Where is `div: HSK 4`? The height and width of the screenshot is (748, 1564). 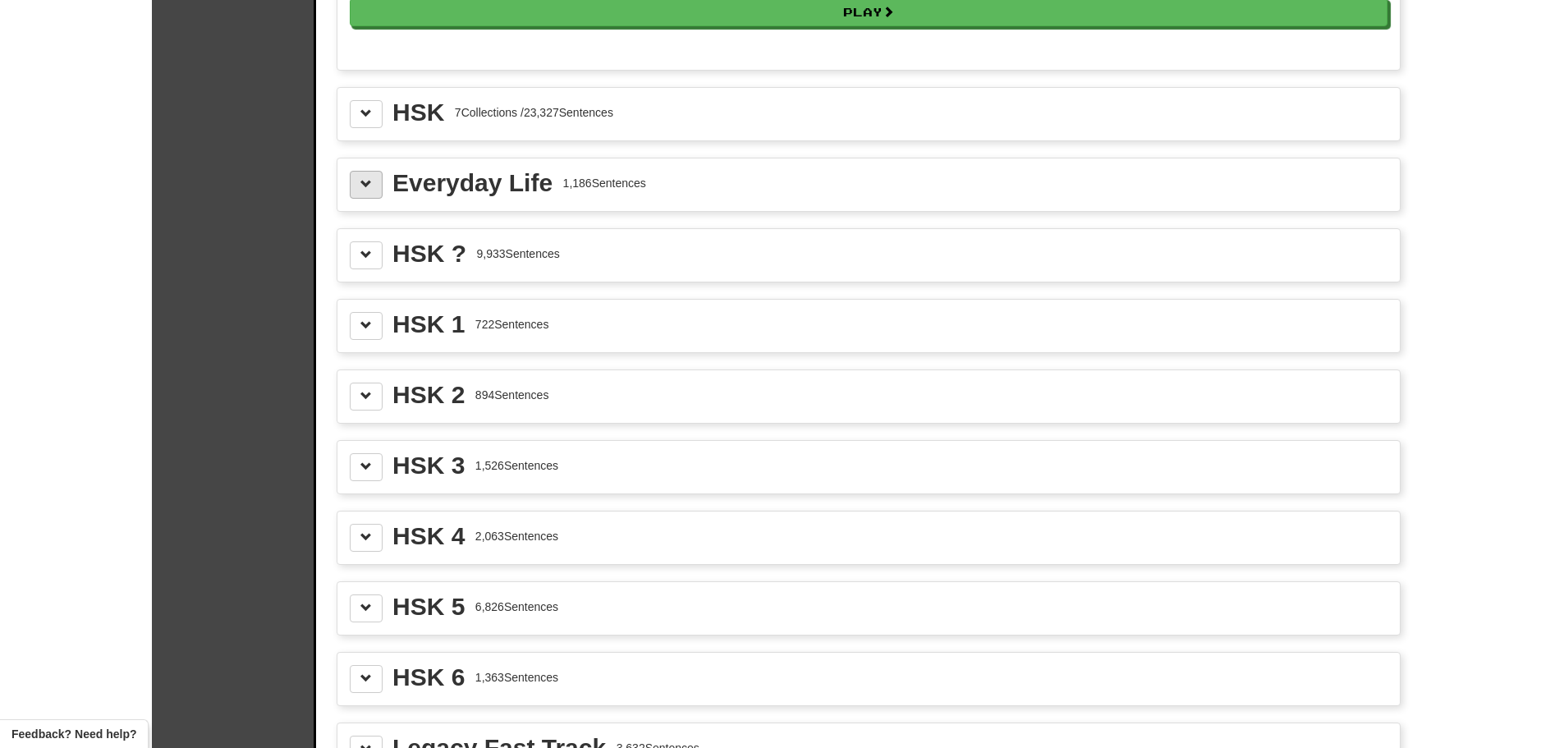 div: HSK 4 is located at coordinates (429, 536).